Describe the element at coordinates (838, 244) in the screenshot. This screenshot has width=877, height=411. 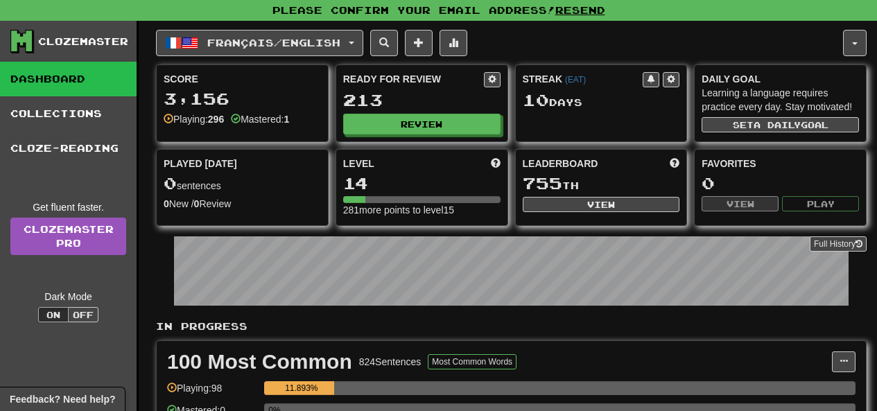
I see `button: Full History` at that location.